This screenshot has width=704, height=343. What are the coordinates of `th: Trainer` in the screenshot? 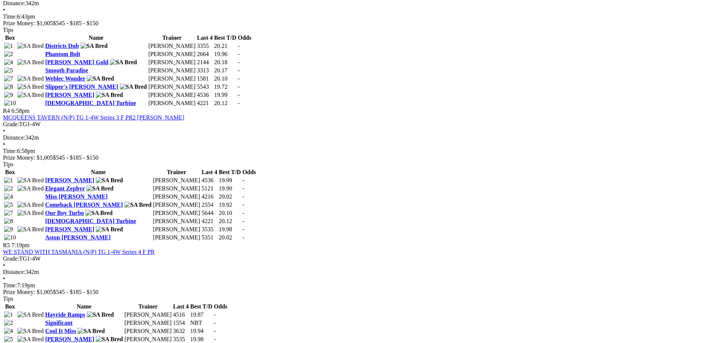 It's located at (148, 307).